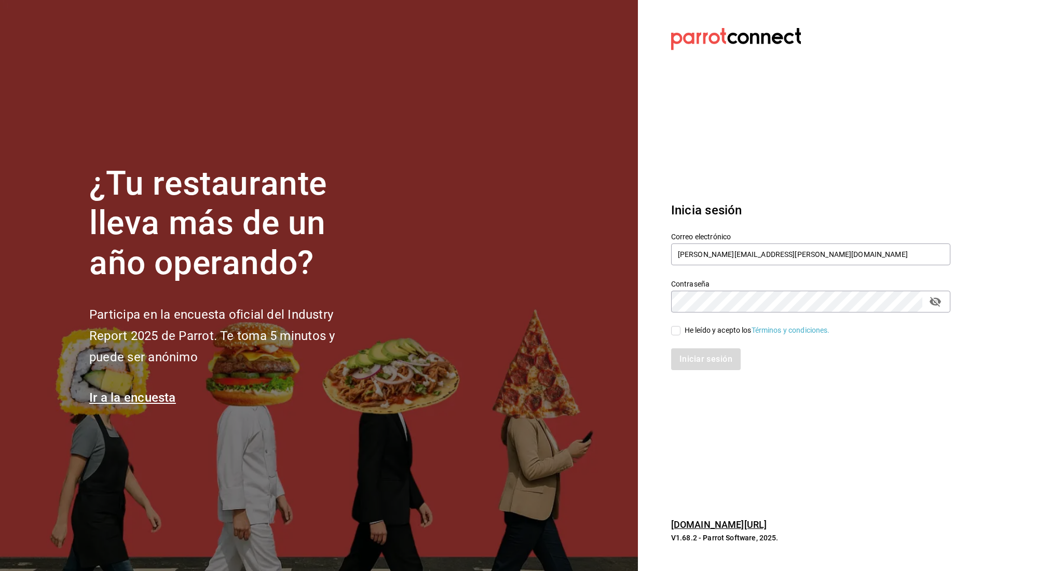 Image resolution: width=1063 pixels, height=571 pixels. Describe the element at coordinates (229, 336) in the screenshot. I see `h2: Participa en la encuesta oficial del Industry Report 2025 de Parrot. Te toma 5 minutos y puede se...` at that location.